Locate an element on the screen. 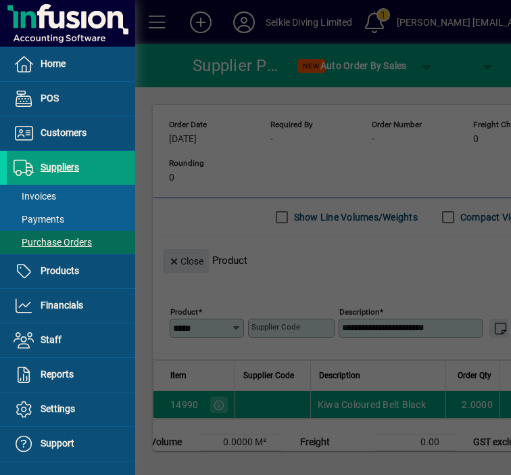 The image size is (511, 475). a: POS is located at coordinates (71, 99).